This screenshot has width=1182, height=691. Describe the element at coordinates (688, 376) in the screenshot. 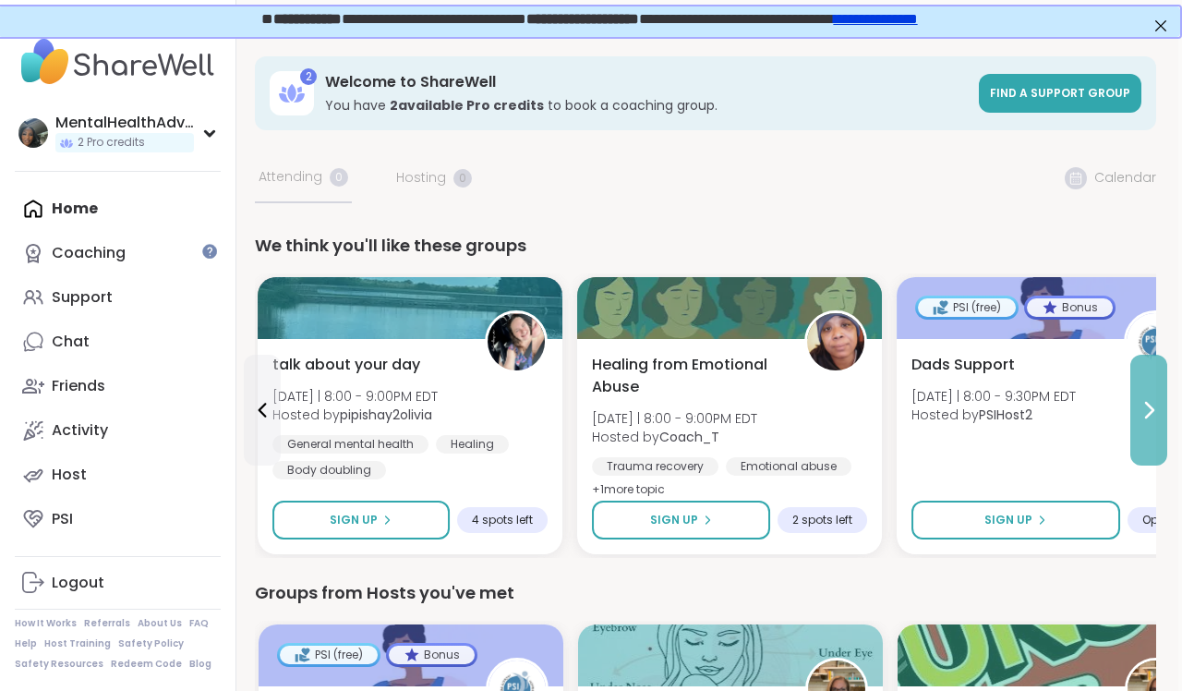

I see `span: Healing from Emotional Abuse` at that location.